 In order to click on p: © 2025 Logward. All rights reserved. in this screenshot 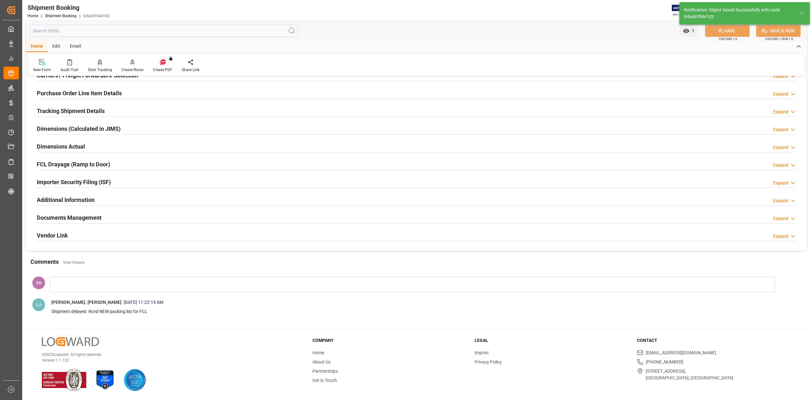, I will do `click(169, 354)`.